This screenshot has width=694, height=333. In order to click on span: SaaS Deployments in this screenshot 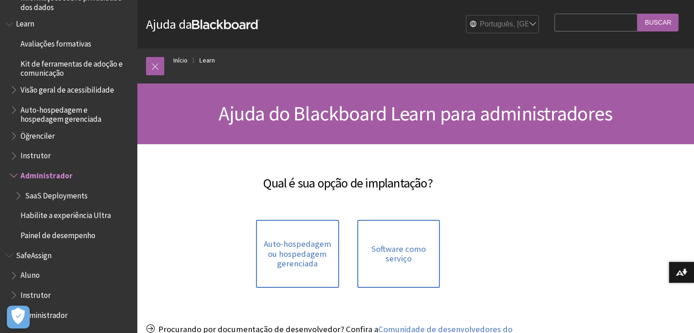, I will do `click(56, 194)`.